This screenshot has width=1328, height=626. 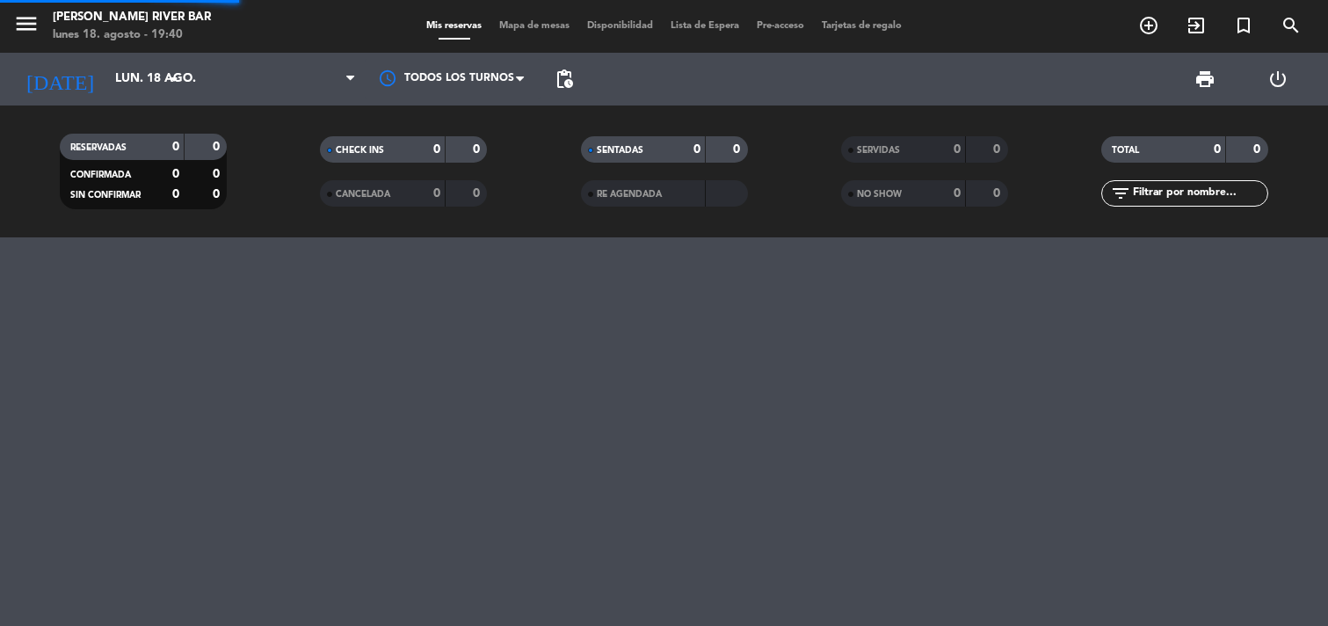 I want to click on span: TOTAL, so click(x=1125, y=150).